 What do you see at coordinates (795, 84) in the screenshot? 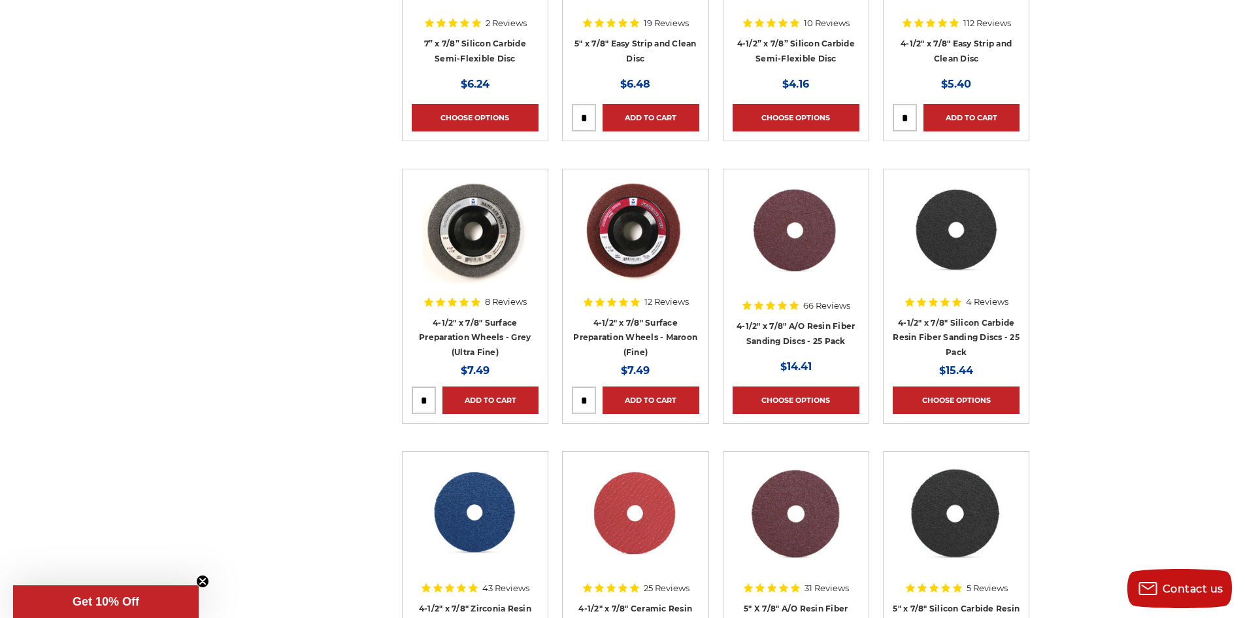
I see `span: $4.16` at bounding box center [795, 84].